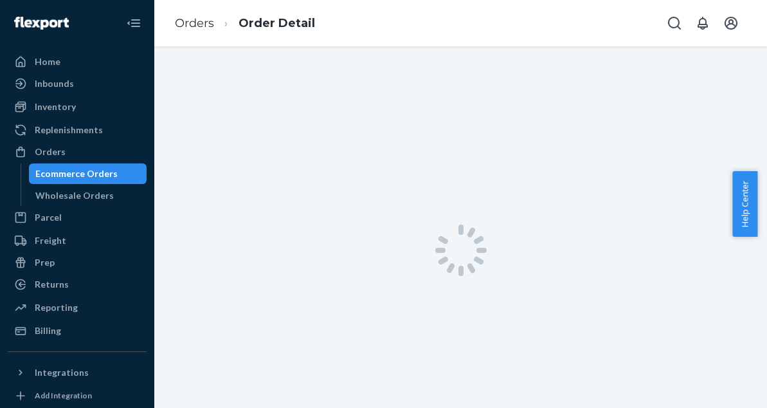 Image resolution: width=767 pixels, height=408 pixels. I want to click on div: Wholesale Orders, so click(75, 195).